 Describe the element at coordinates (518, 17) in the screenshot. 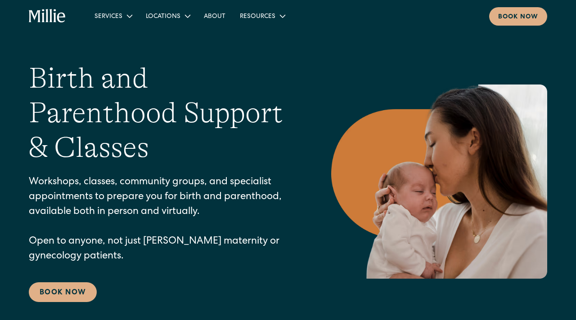

I see `div: Book now` at that location.